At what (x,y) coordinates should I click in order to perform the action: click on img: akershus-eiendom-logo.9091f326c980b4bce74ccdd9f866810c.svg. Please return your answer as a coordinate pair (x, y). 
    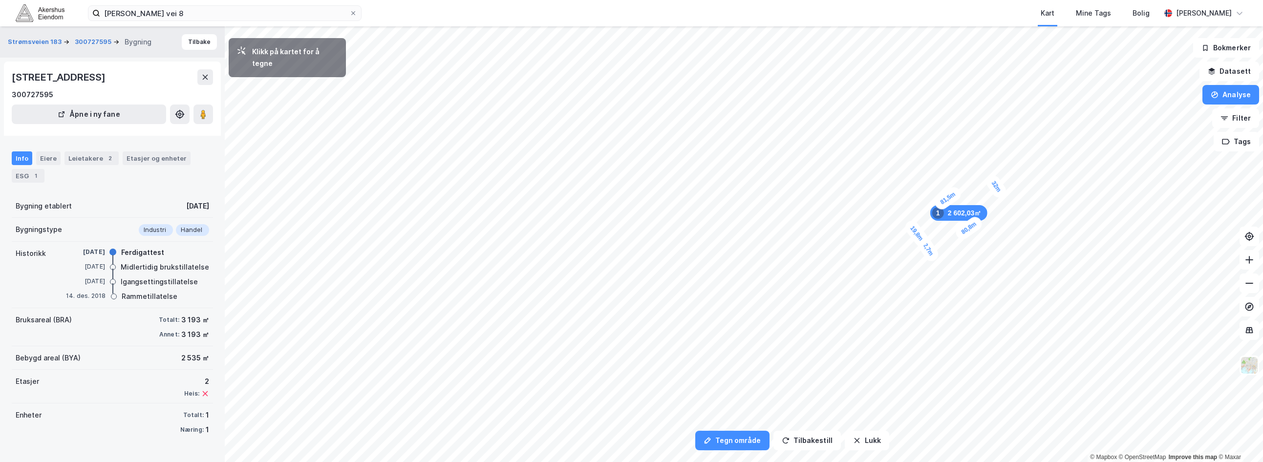
    Looking at the image, I should click on (40, 13).